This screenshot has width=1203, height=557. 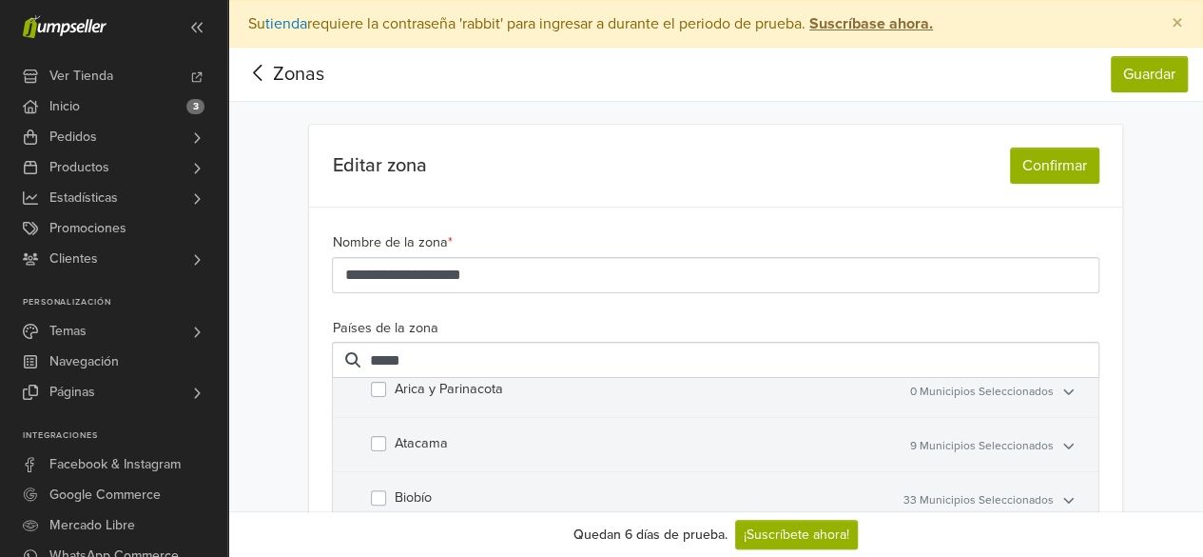 I want to click on span: Clientes, so click(x=73, y=259).